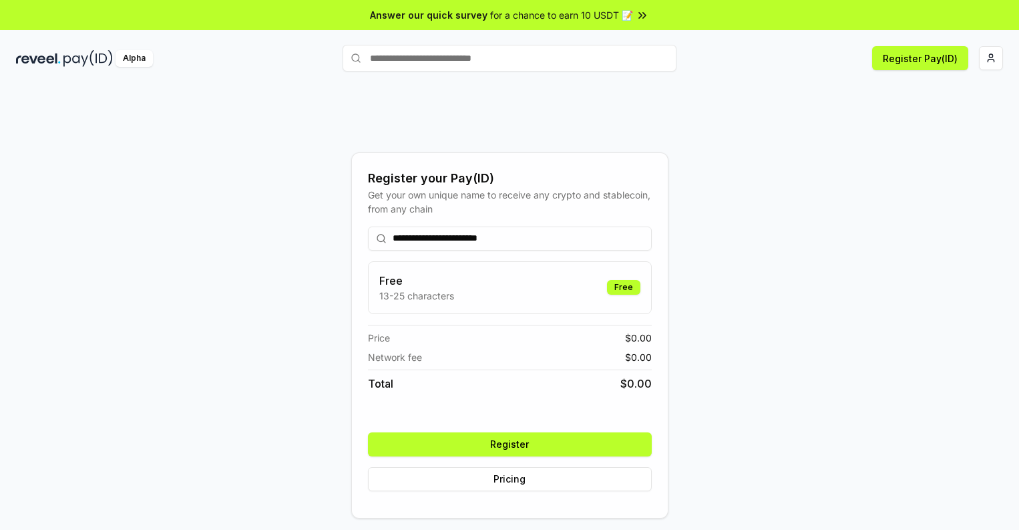 The width and height of the screenshot is (1019, 530). Describe the element at coordinates (510, 202) in the screenshot. I see `div: Get your own unique name to receive any crypto and stablecoin, from any chain` at that location.